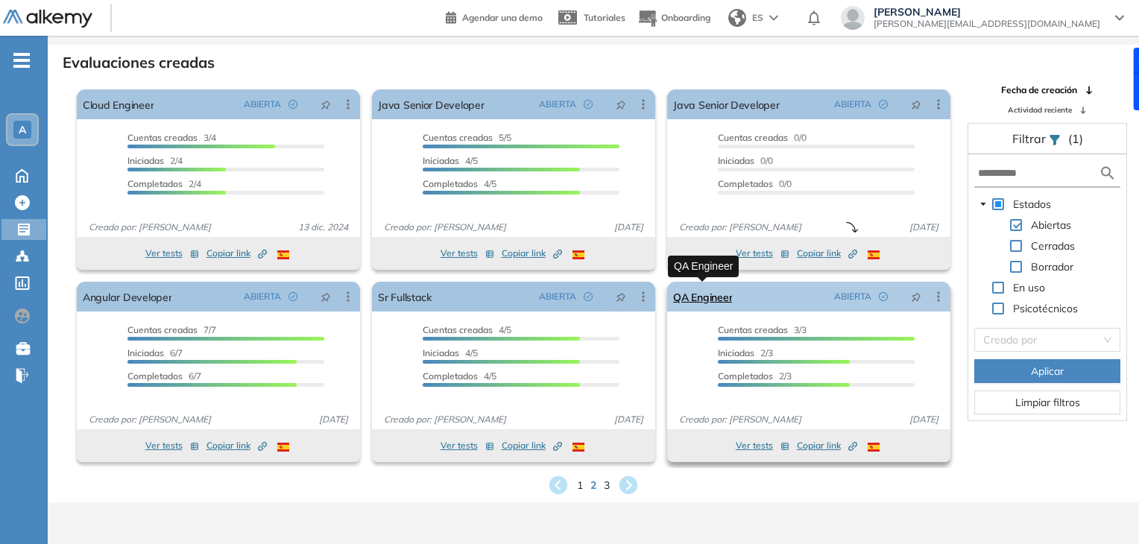 The width and height of the screenshot is (1139, 544). I want to click on span: ES, so click(757, 18).